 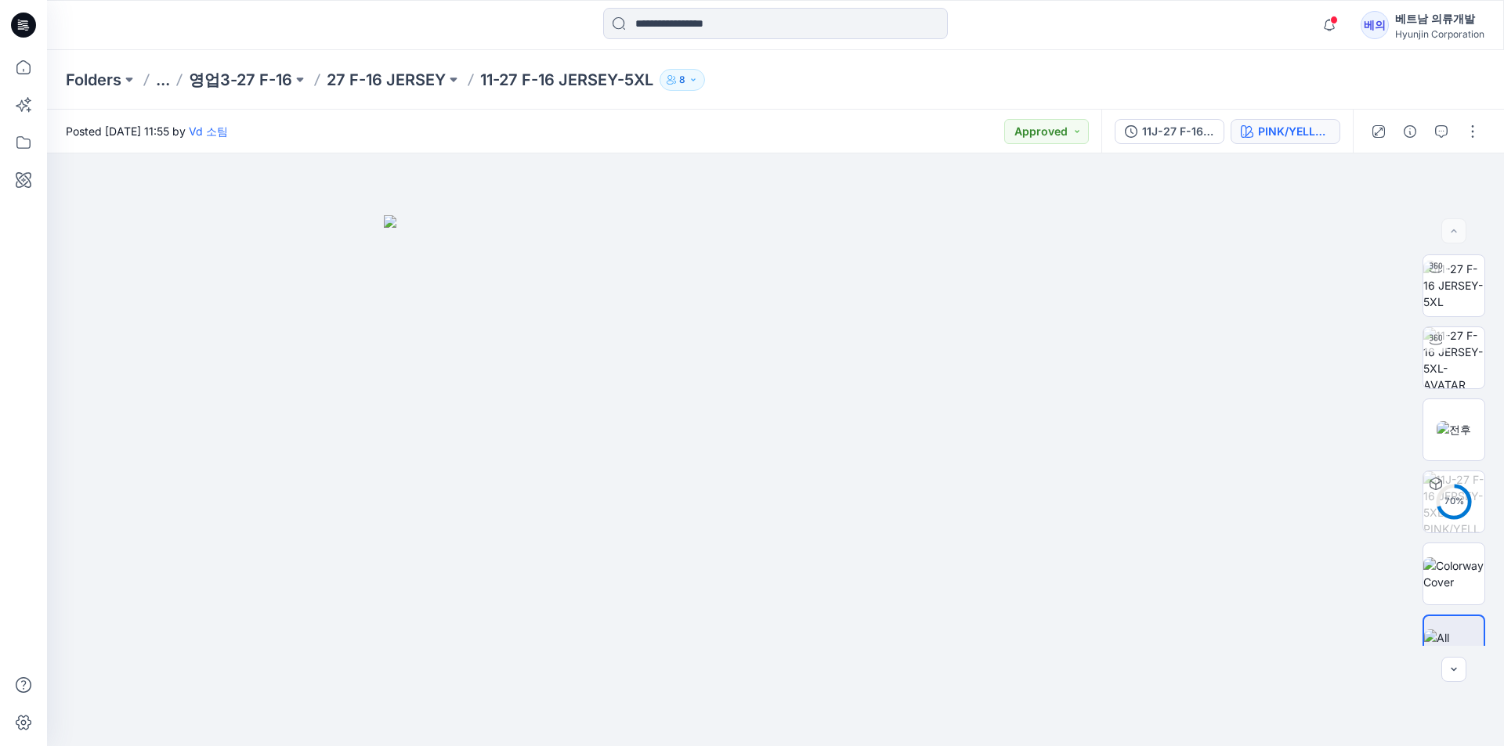 I want to click on div: PINK/YELLOW/PURPLE, so click(x=1294, y=132).